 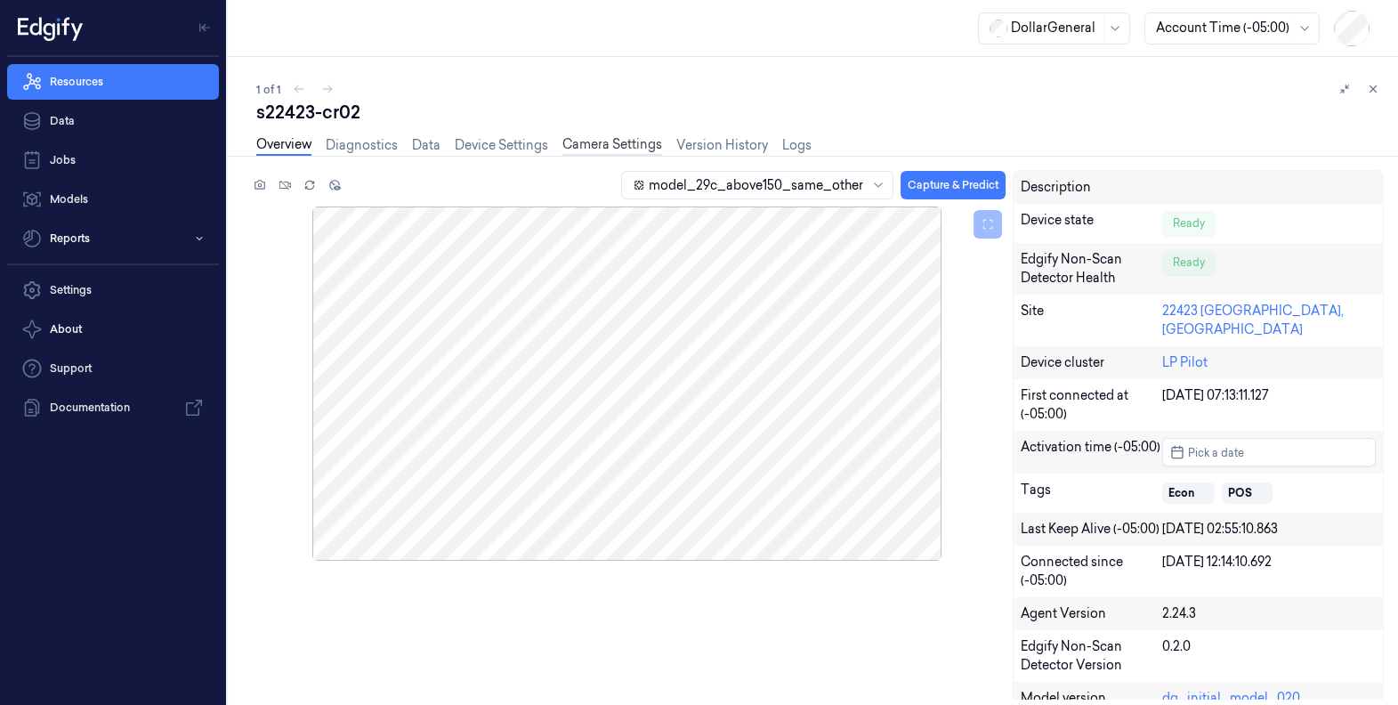 I want to click on div: Connected since (-05:00), so click(x=1092, y=571).